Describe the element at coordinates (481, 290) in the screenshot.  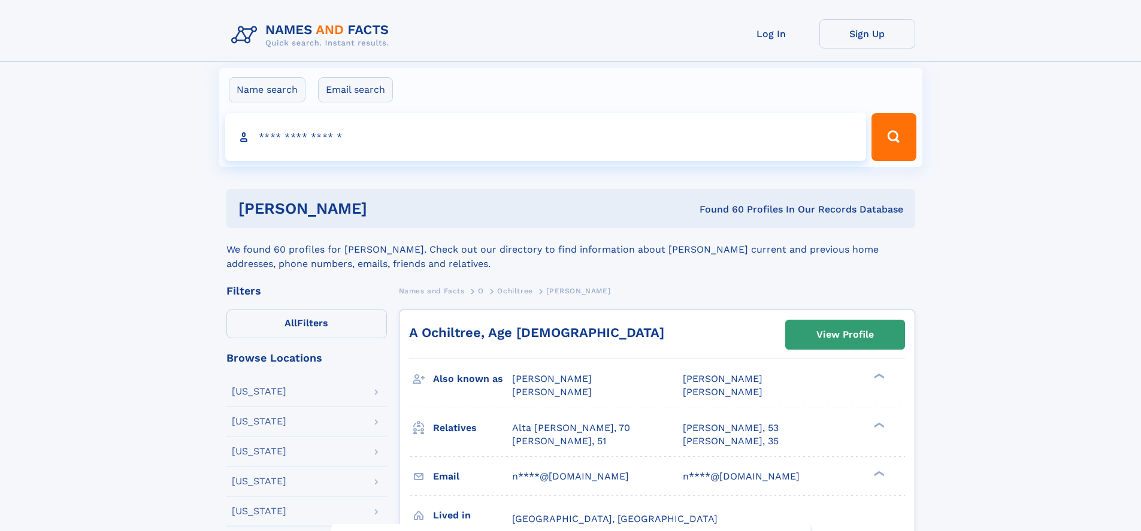
I see `a: O` at that location.